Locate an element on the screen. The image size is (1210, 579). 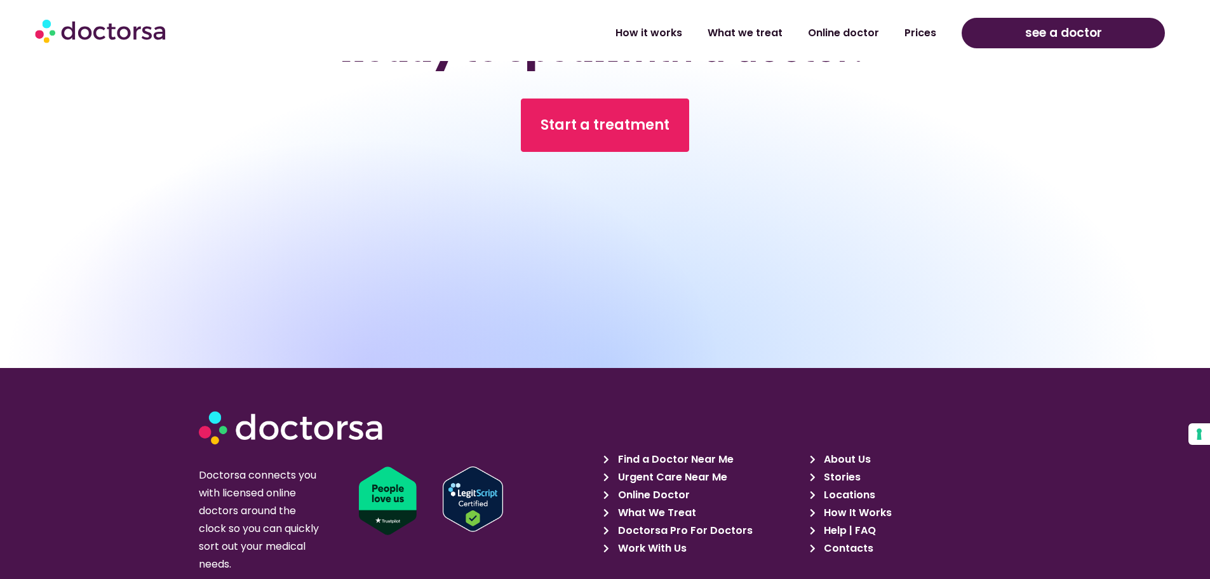
a: About Us is located at coordinates (909, 459).